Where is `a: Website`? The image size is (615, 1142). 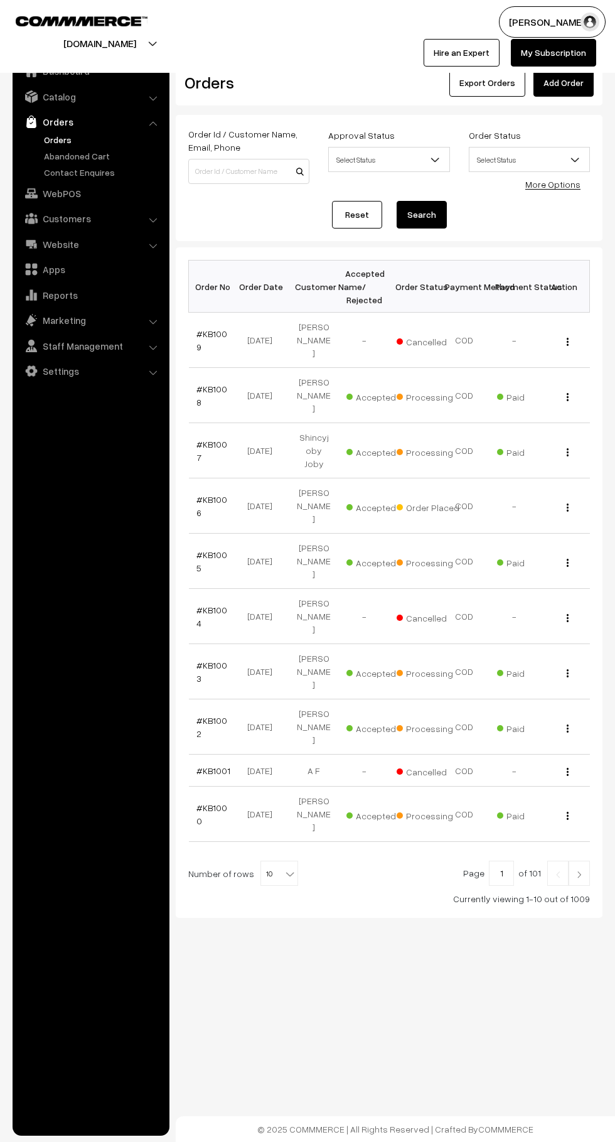 a: Website is located at coordinates (90, 244).